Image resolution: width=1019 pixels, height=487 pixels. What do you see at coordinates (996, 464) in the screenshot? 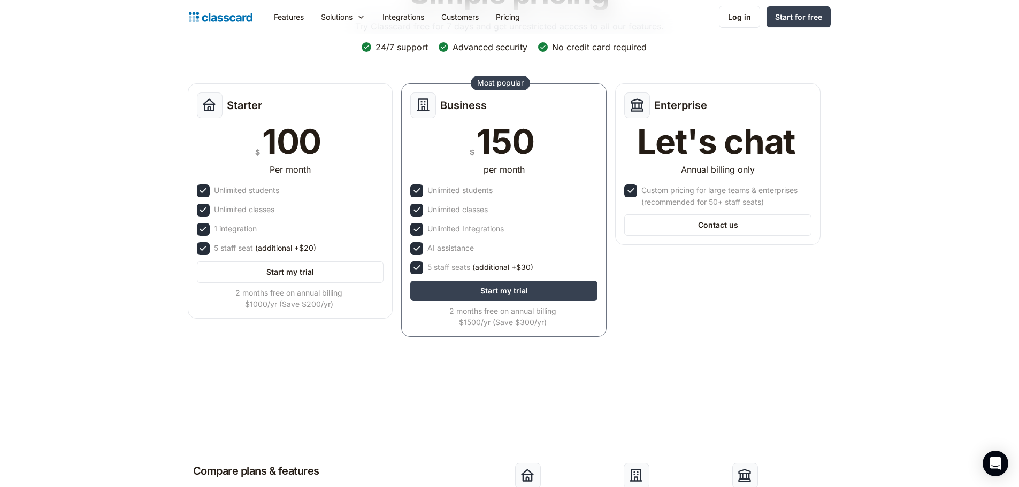
I see `div: Open Intercom Messenger` at bounding box center [996, 464].